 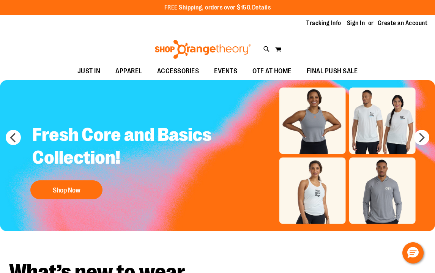 What do you see at coordinates (272, 71) in the screenshot?
I see `a: OTF AT HOME` at bounding box center [272, 71].